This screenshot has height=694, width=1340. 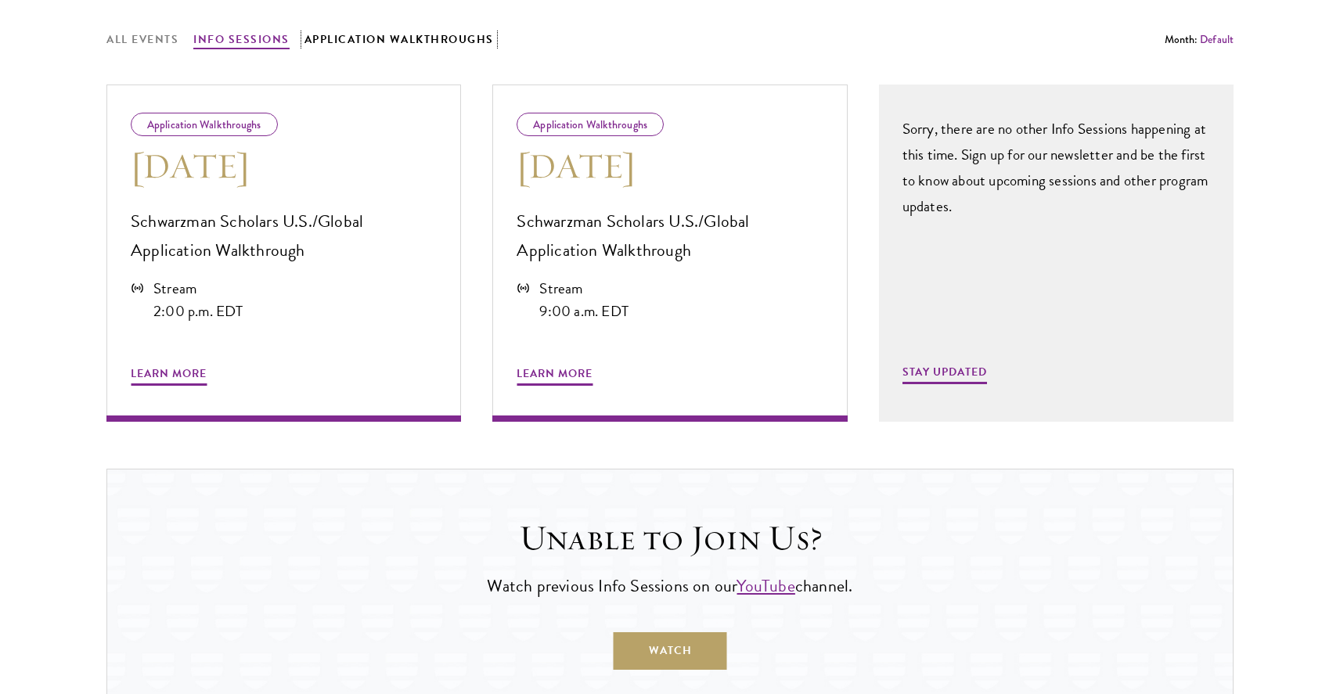 What do you see at coordinates (241, 39) in the screenshot?
I see `button: Info Sessions` at bounding box center [241, 39].